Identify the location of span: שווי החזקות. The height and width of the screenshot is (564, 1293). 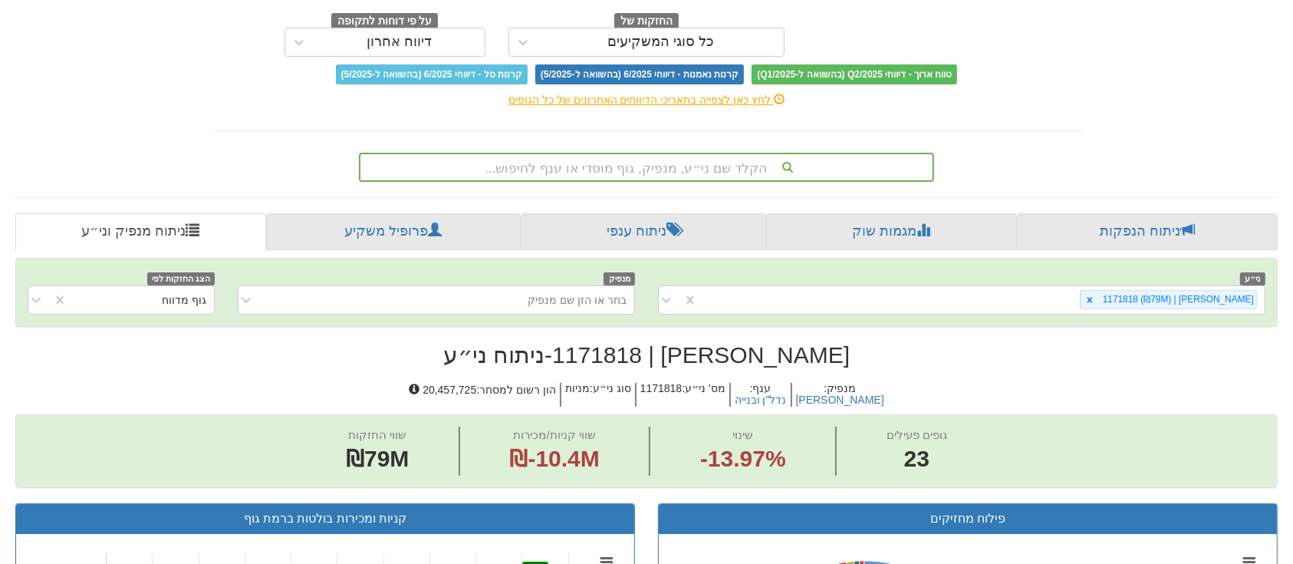
(377, 434).